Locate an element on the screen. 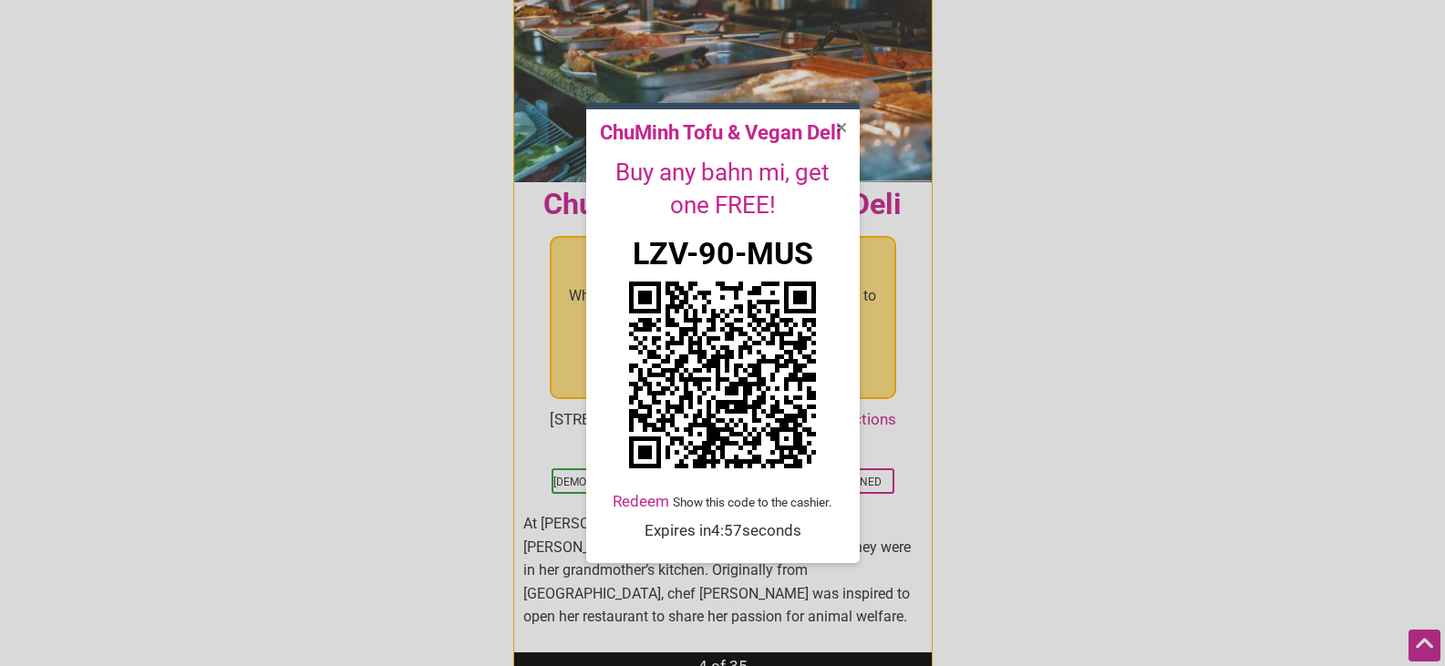  span: 4:57 is located at coordinates (726, 530).